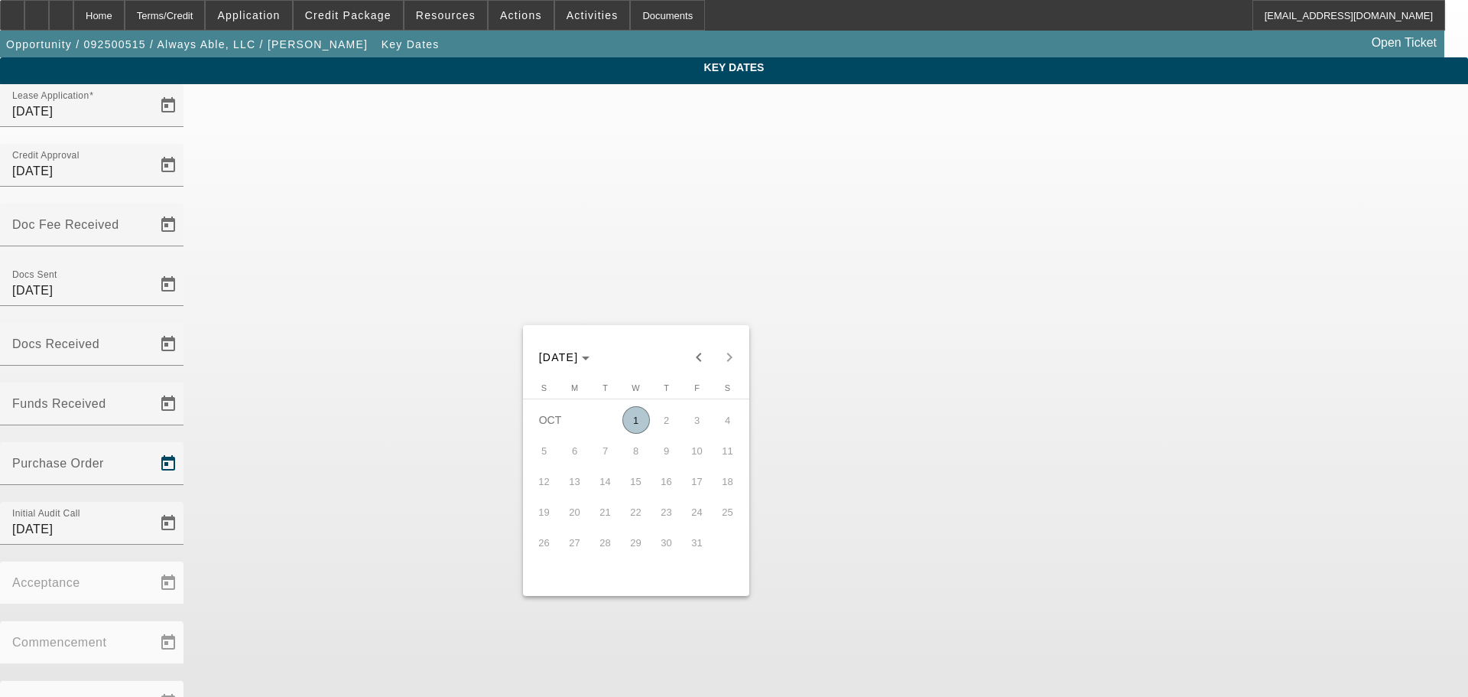 The height and width of the screenshot is (697, 1468). What do you see at coordinates (606, 481) in the screenshot?
I see `button: October 14, 2025` at bounding box center [606, 481].